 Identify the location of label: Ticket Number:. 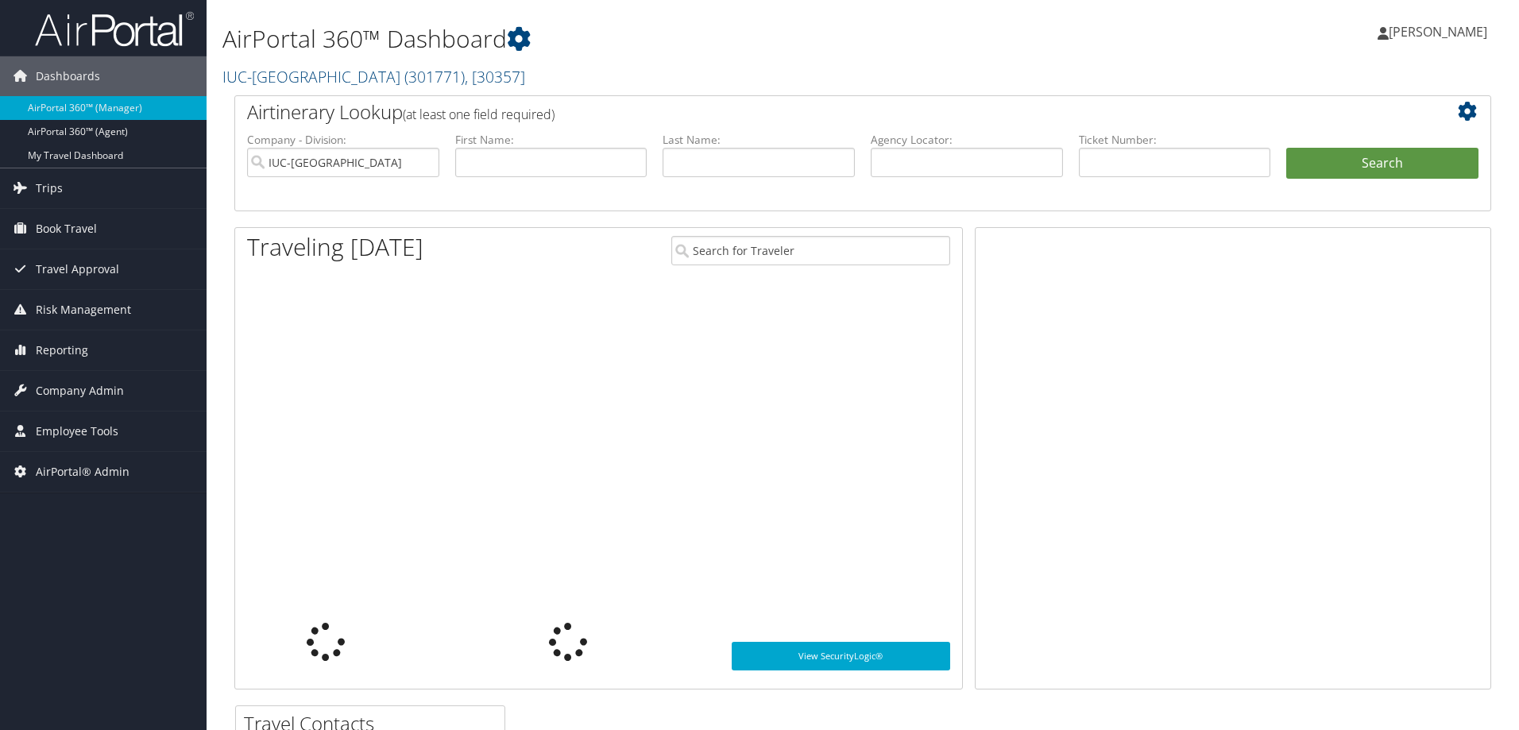
(1175, 140).